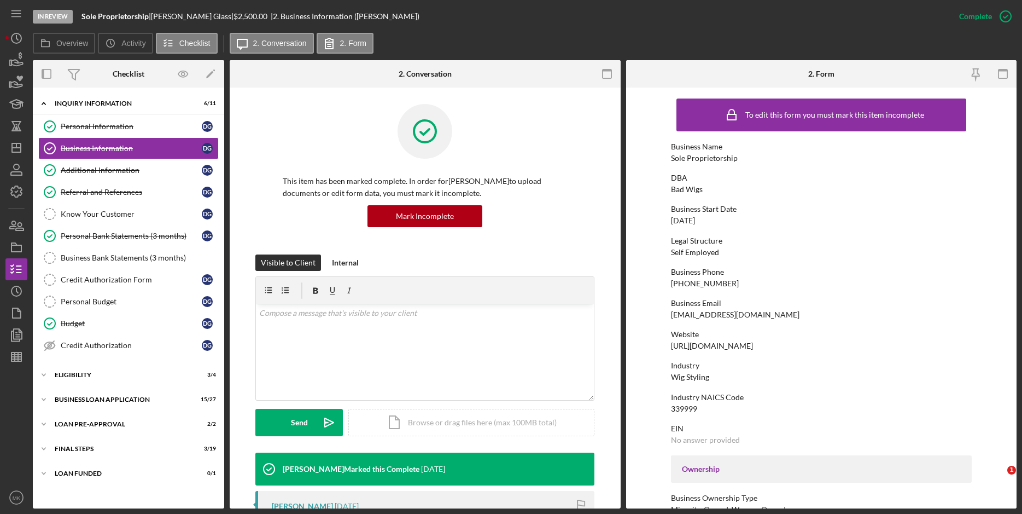  Describe the element at coordinates (706, 440) in the screenshot. I see `div: No answer provided` at that location.